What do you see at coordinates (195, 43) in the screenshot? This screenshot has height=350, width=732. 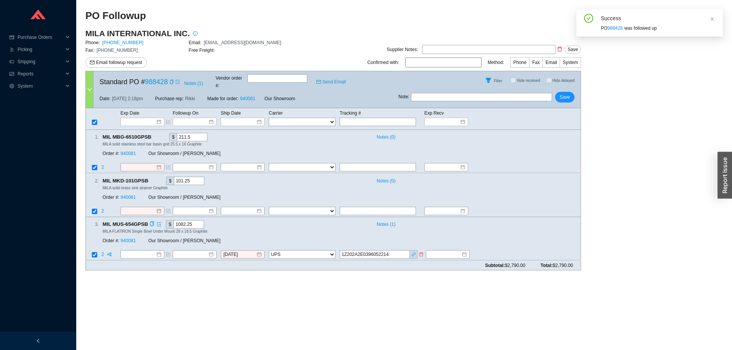 I see `span: Email:` at bounding box center [195, 43].